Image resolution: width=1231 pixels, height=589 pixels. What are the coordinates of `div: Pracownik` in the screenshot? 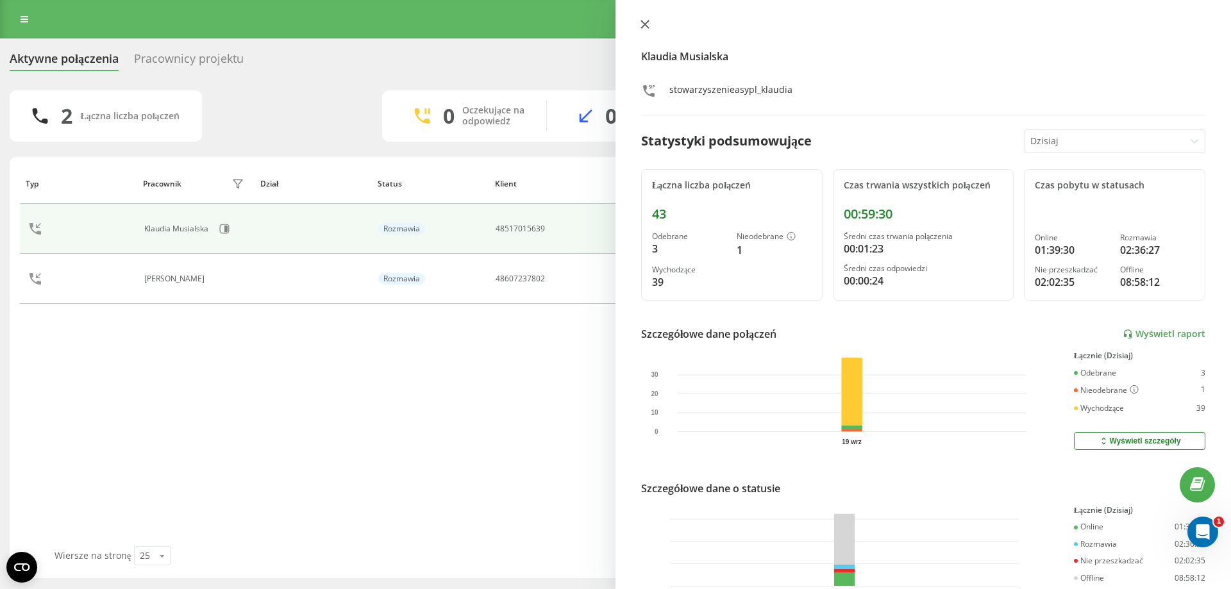 It's located at (162, 184).